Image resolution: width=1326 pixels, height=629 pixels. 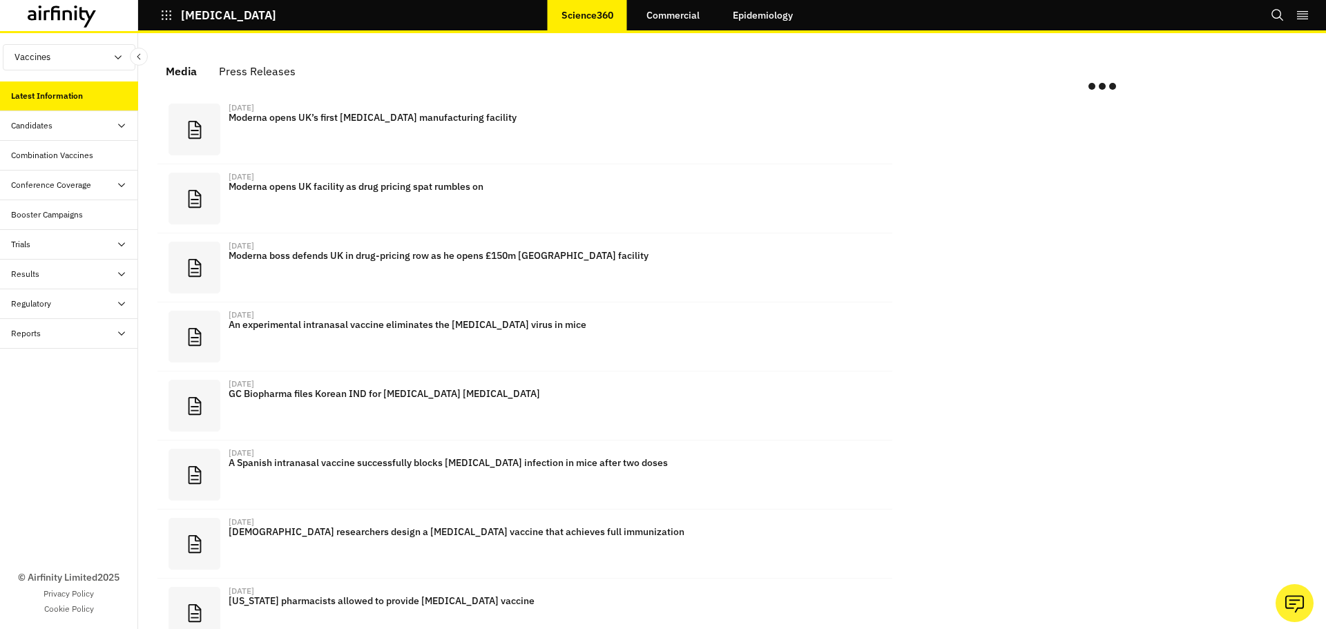 I want to click on button: Ask our analysts, so click(x=1294, y=603).